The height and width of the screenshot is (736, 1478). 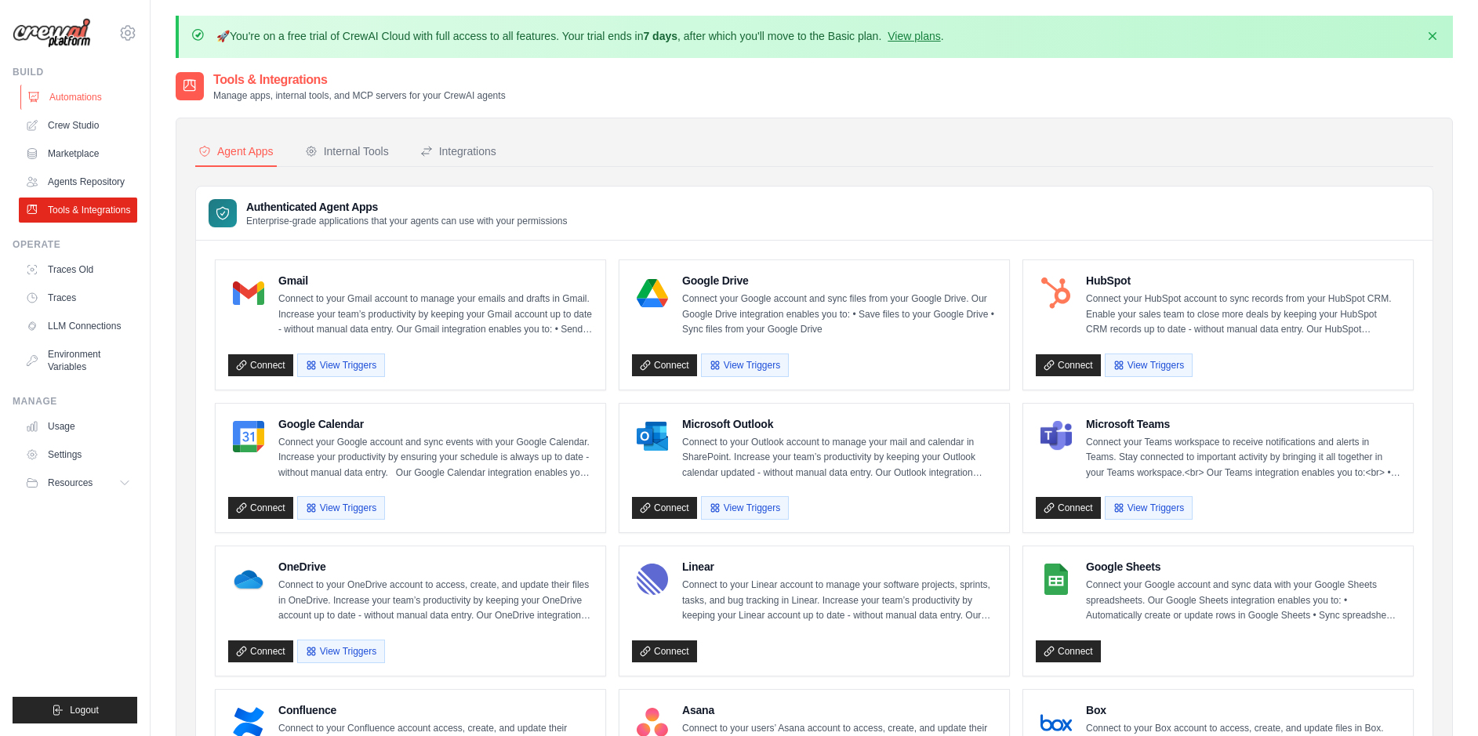 I want to click on div: Agent Apps, so click(x=236, y=151).